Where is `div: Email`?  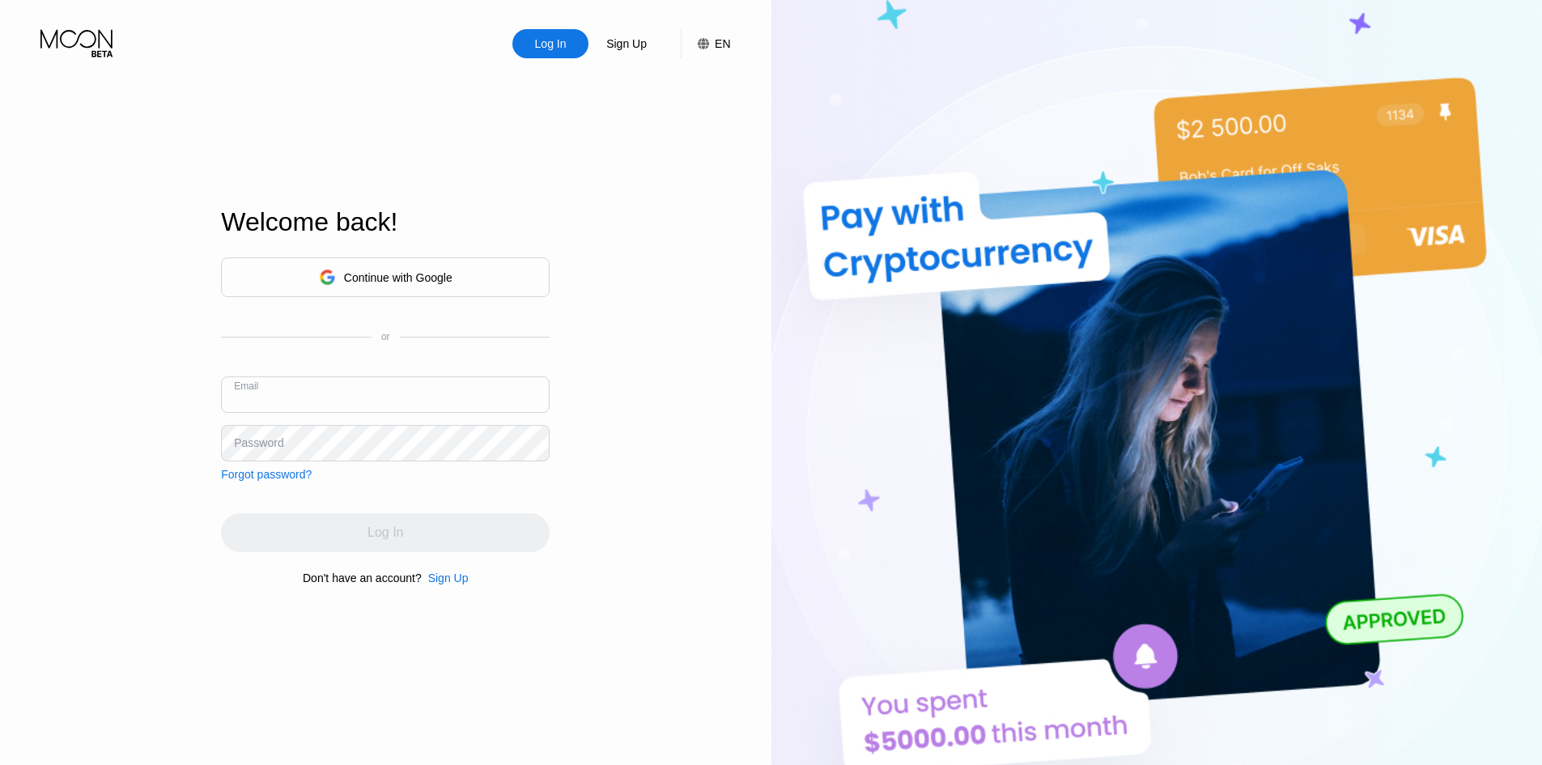
div: Email is located at coordinates (246, 386).